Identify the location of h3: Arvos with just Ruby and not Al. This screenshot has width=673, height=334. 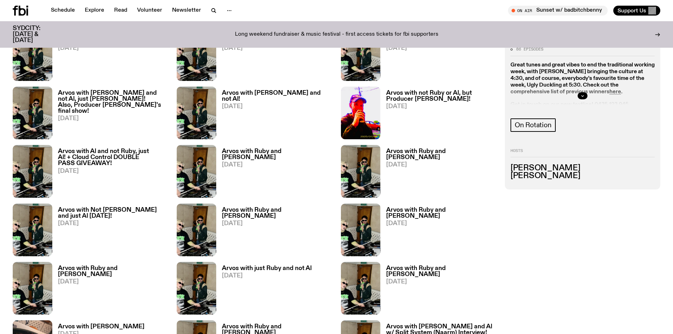
(267, 268).